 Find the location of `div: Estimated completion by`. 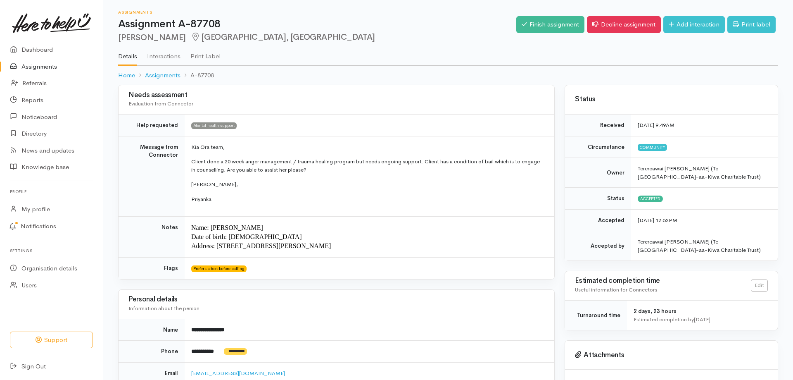

div: Estimated completion by is located at coordinates (701, 319).